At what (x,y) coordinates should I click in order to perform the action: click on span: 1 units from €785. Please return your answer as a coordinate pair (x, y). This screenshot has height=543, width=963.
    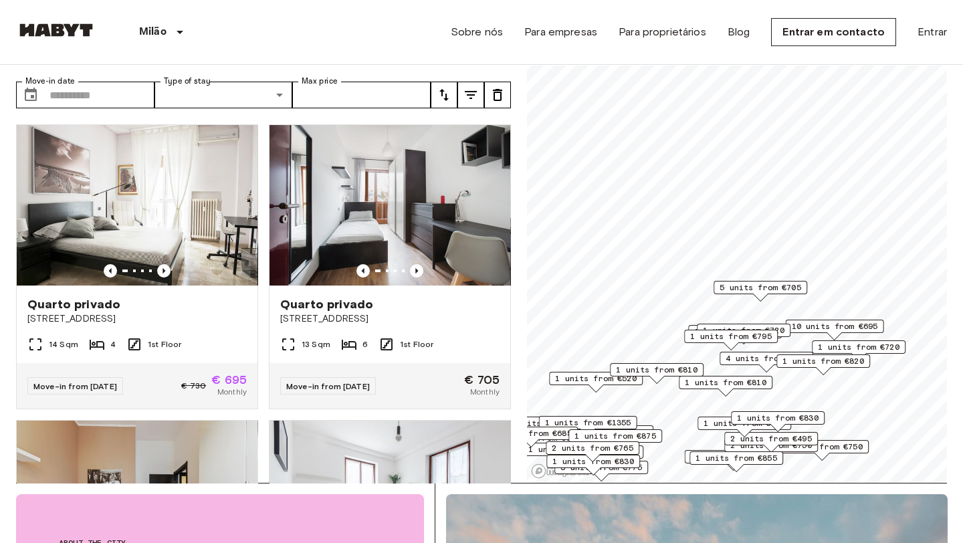
    Looking at the image, I should click on (744, 423).